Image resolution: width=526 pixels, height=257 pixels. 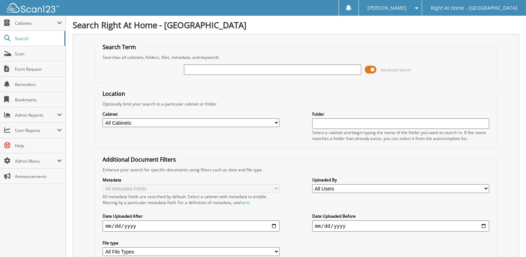 I want to click on div: All metadata fields are searched by default. Select a cabinet with metadata to enable filtering b..., so click(x=191, y=199).